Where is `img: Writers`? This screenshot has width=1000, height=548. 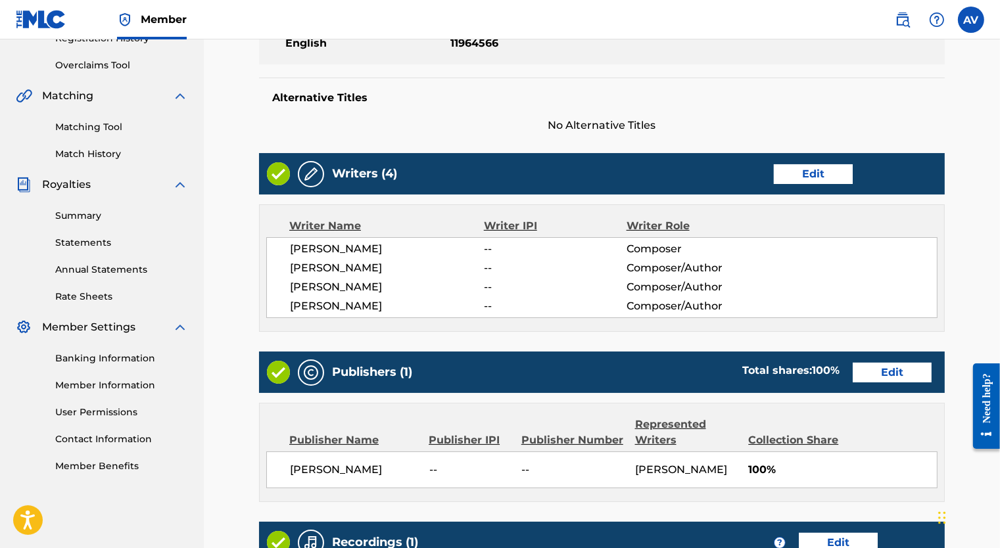 img: Writers is located at coordinates (311, 174).